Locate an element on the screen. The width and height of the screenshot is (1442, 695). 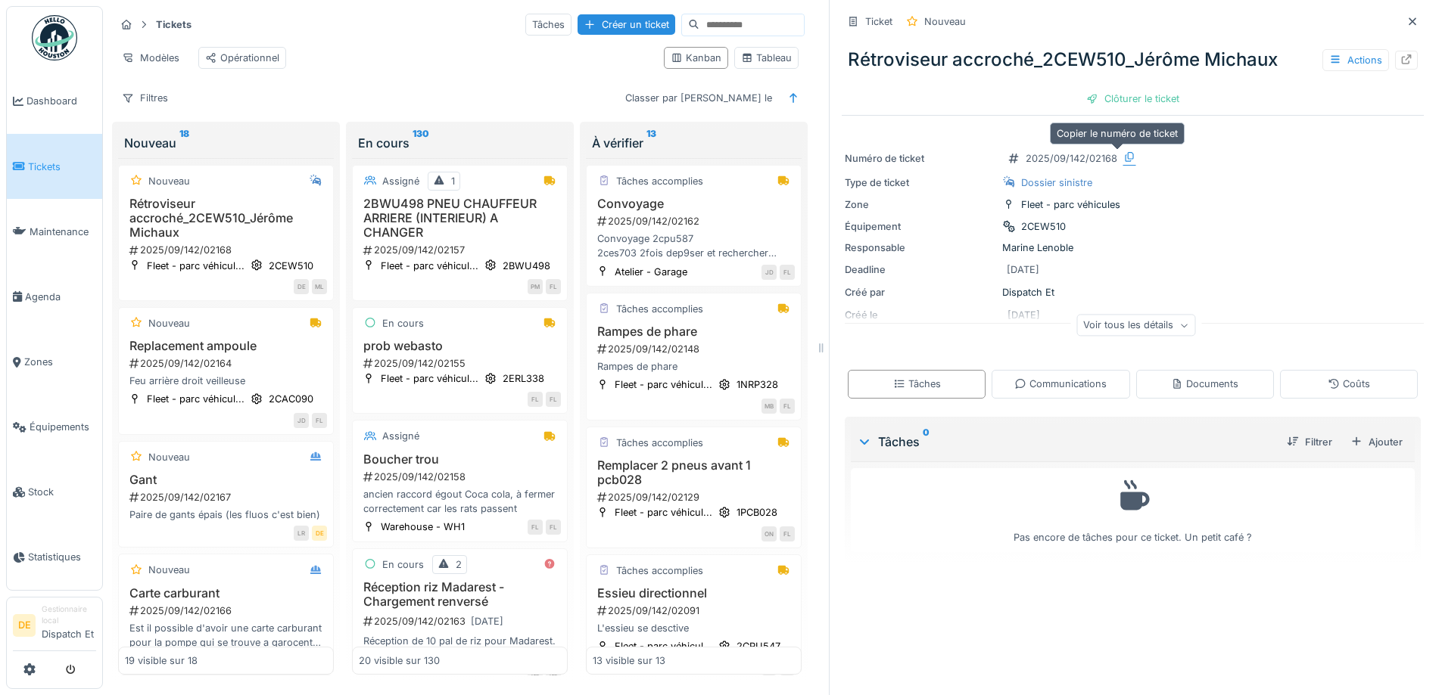
sup: 13 is located at coordinates (651, 143).